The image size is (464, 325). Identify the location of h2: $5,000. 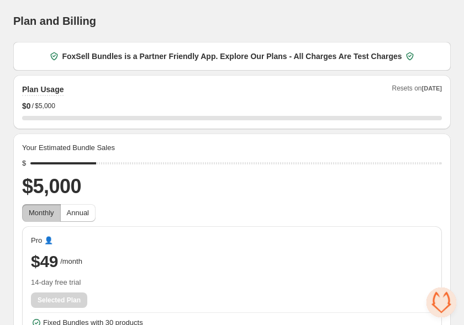
(232, 187).